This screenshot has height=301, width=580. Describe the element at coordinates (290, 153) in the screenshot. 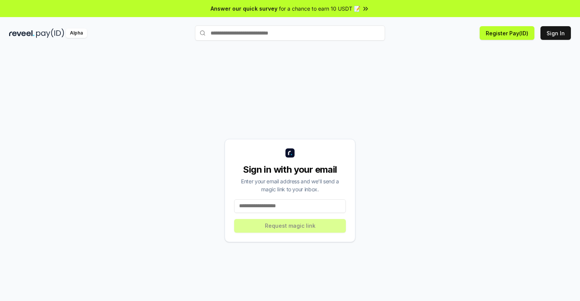

I see `img: logo_small` at that location.